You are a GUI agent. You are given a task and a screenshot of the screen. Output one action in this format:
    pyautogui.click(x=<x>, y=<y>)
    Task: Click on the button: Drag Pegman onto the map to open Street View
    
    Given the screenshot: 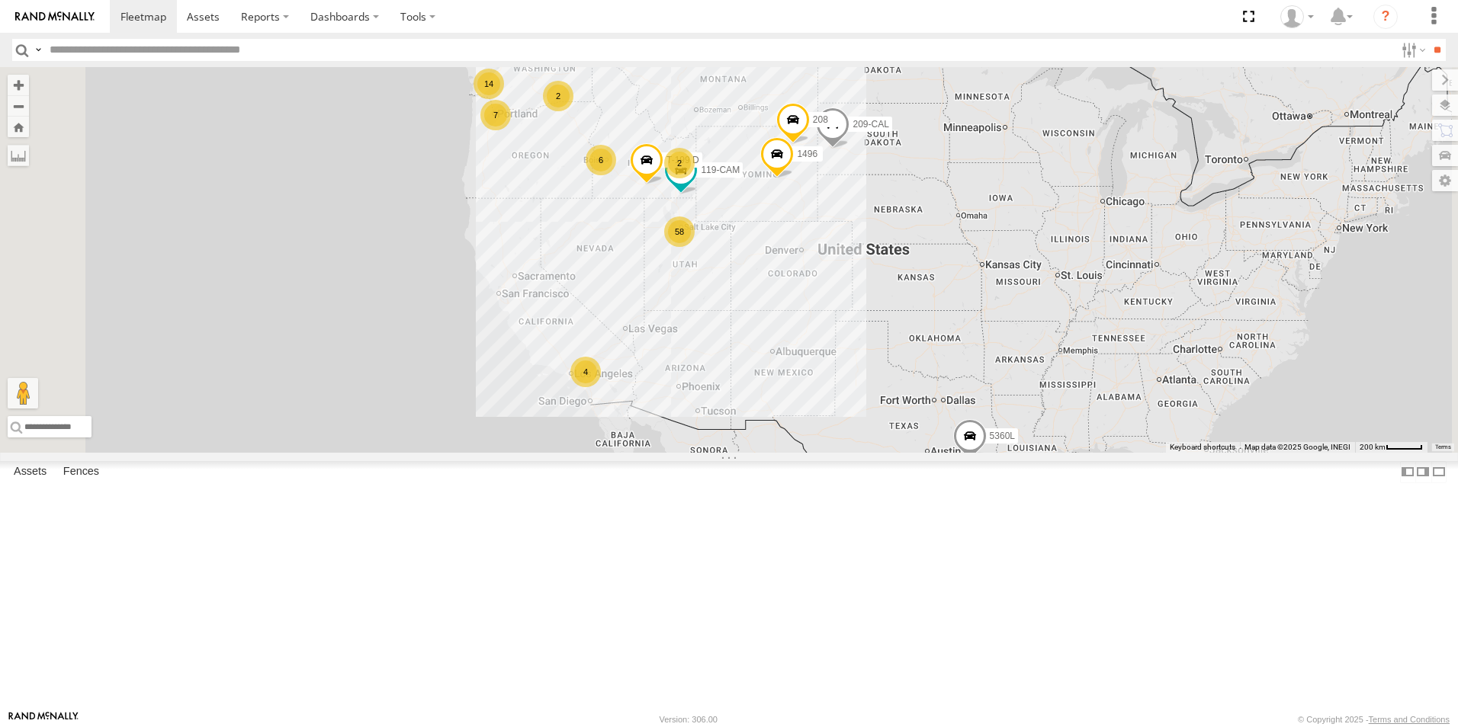 What is the action you would take?
    pyautogui.click(x=23, y=393)
    